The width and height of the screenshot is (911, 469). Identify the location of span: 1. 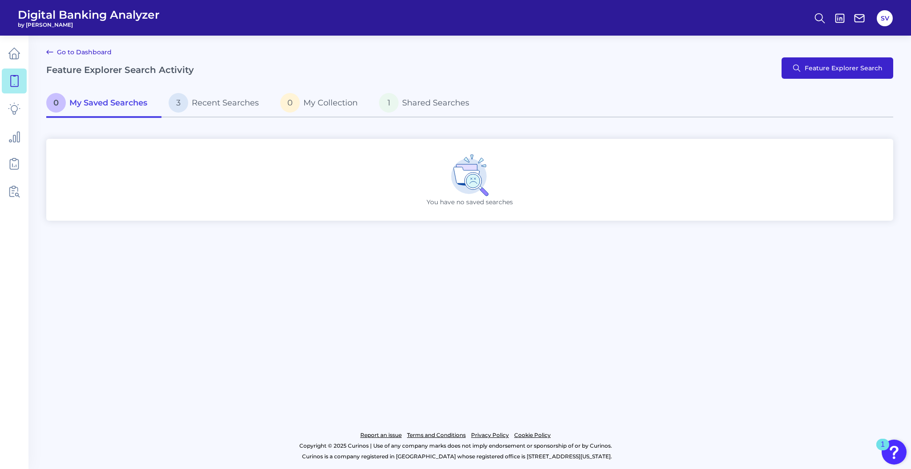
(389, 103).